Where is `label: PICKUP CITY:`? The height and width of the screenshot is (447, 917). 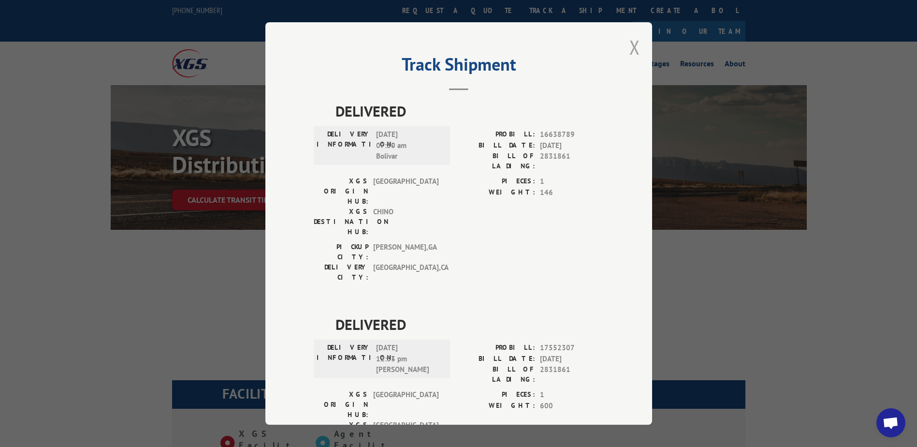 label: PICKUP CITY: is located at coordinates (341, 252).